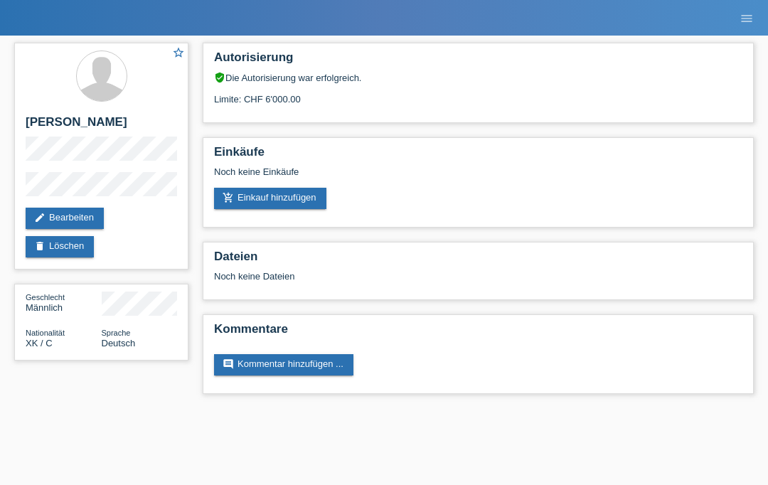  Describe the element at coordinates (478, 156) in the screenshot. I see `h2: Einkäufe` at that location.